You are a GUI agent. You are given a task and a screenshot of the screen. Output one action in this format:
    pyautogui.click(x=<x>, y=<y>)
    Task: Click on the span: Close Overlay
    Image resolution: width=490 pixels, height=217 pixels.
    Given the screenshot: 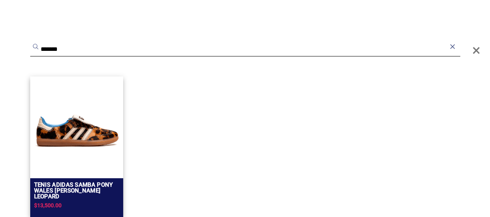 What is the action you would take?
    pyautogui.click(x=476, y=50)
    